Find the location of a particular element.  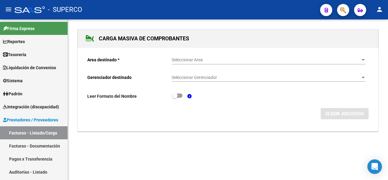

mat-icon: menu is located at coordinates (8, 9).